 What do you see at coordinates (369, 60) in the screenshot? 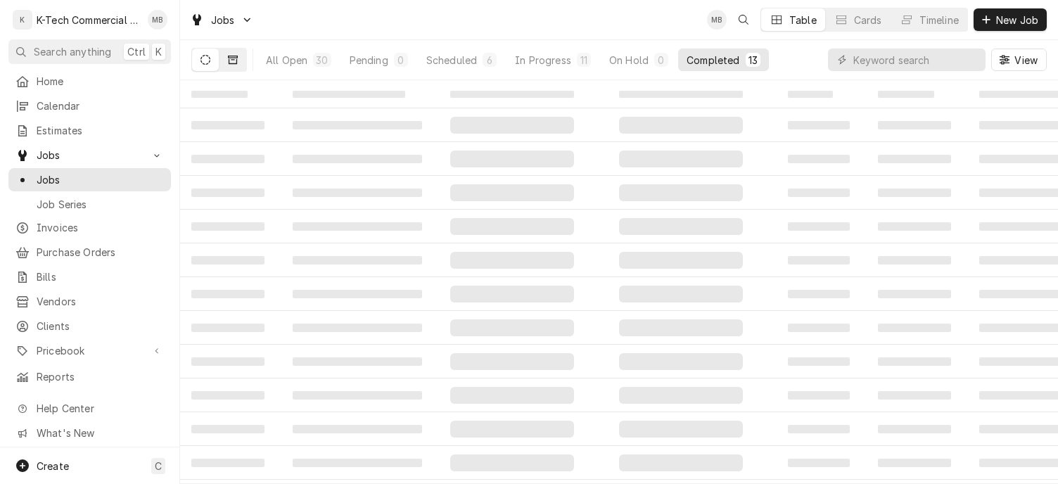
I see `div: Pending` at bounding box center [369, 60].